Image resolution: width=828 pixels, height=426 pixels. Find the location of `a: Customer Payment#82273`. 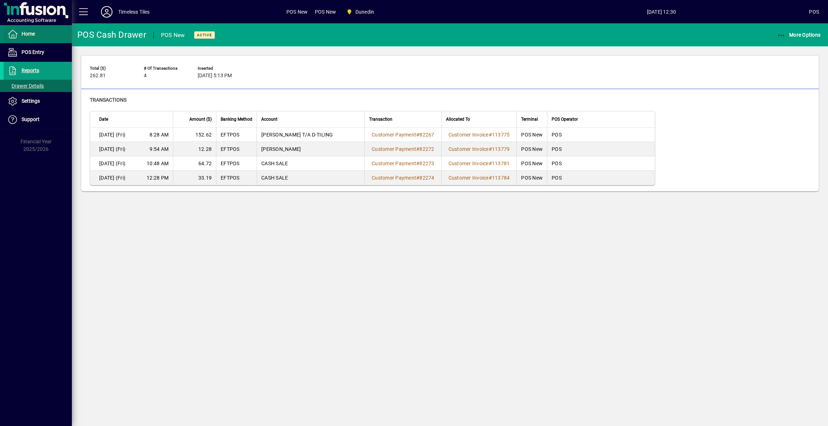

a: Customer Payment#82273 is located at coordinates (403, 163).